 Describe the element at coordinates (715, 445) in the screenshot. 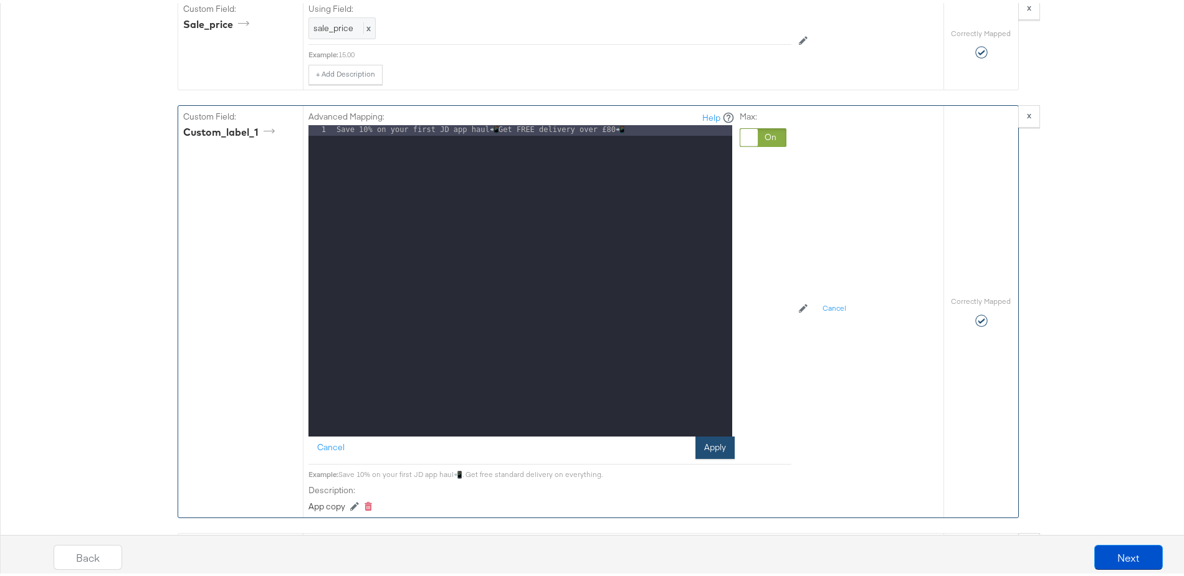

I see `button: Apply` at that location.